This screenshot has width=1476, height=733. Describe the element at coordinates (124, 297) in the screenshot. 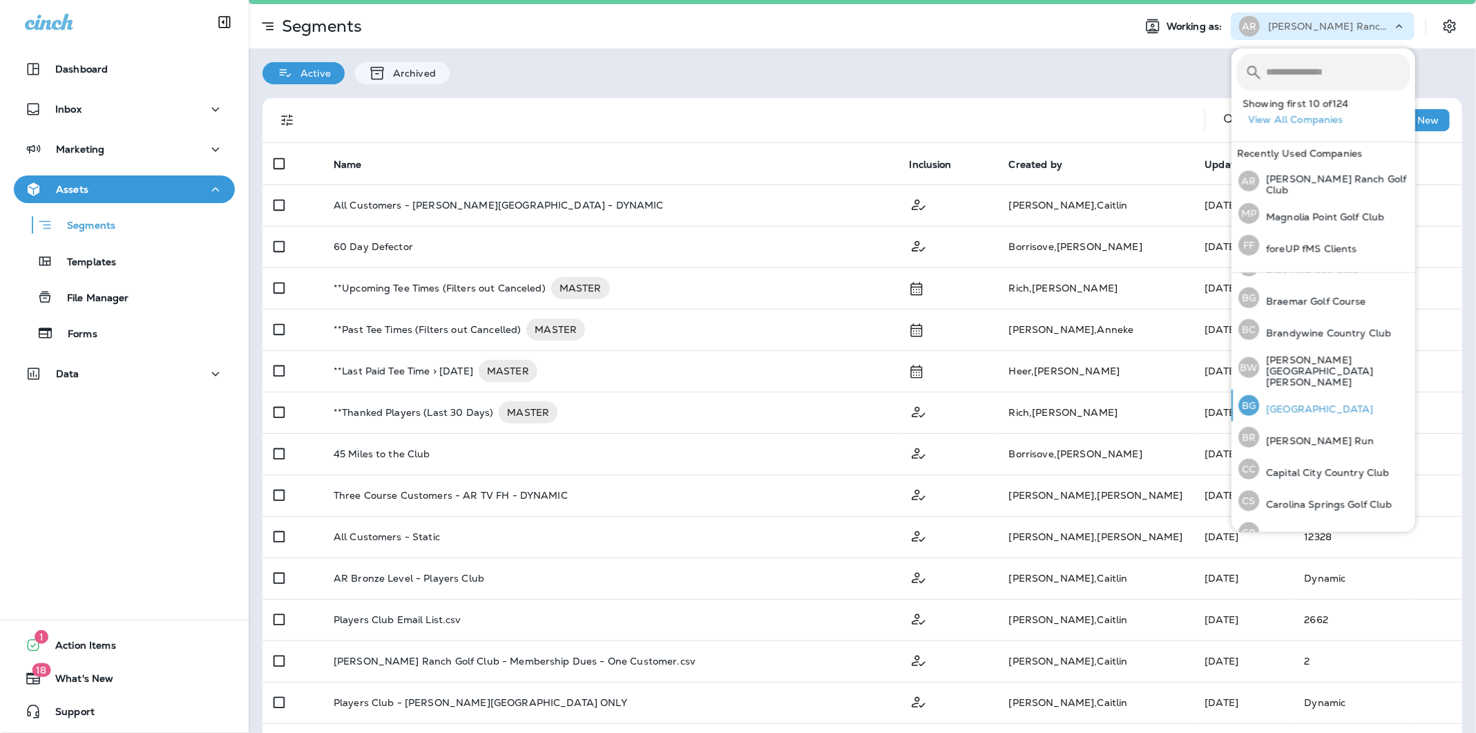

I see `button: File Manager` at that location.